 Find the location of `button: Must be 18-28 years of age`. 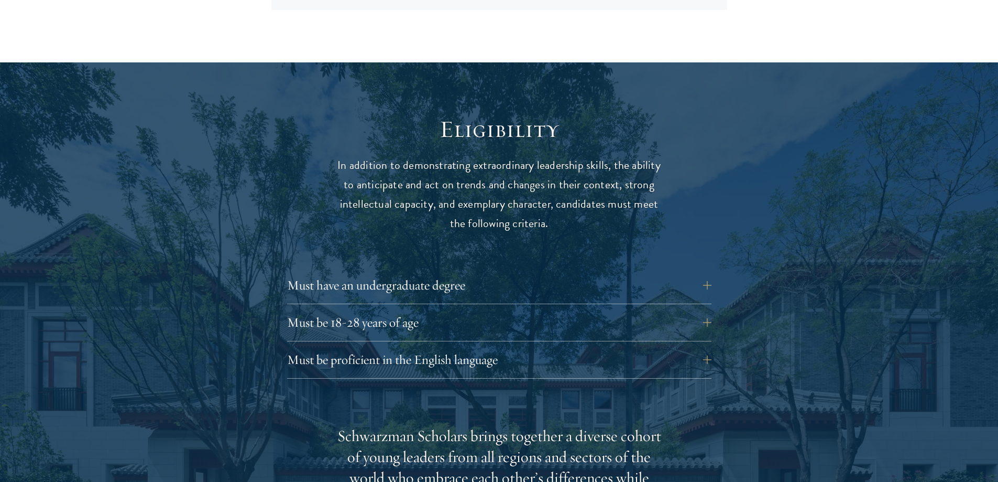

button: Must be 18-28 years of age is located at coordinates (499, 322).